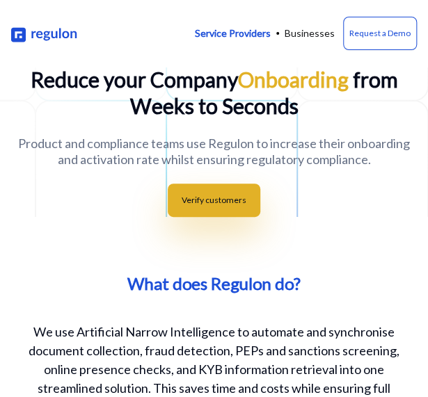  I want to click on a: Request a Demo, so click(380, 33).